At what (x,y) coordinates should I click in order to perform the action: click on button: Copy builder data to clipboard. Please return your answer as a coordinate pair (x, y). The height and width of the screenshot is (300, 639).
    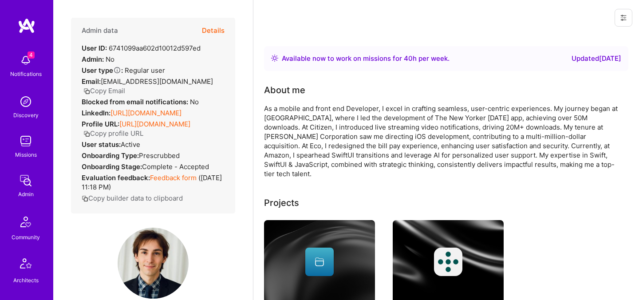
    Looking at the image, I should click on (132, 198).